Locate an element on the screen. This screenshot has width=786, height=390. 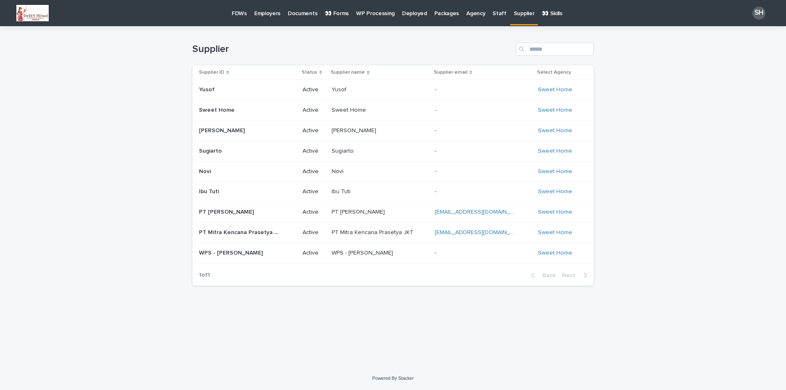
button: Next is located at coordinates (576, 275).